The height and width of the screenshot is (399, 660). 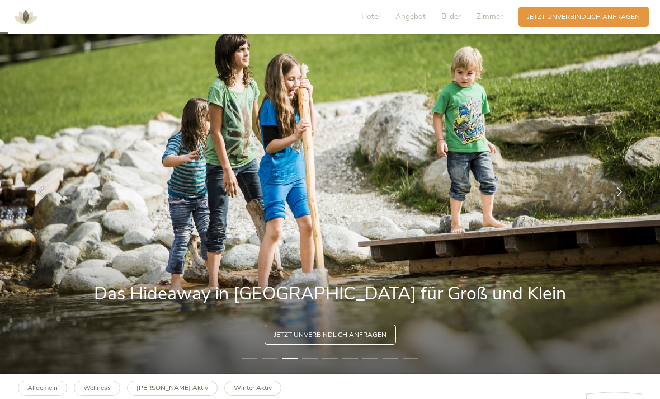 What do you see at coordinates (451, 16) in the screenshot?
I see `span: Bilder` at bounding box center [451, 16].